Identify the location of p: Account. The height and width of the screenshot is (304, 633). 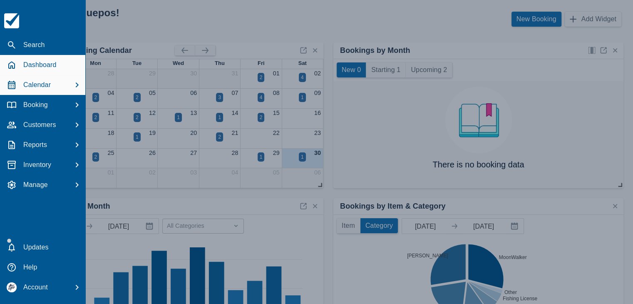
(35, 287).